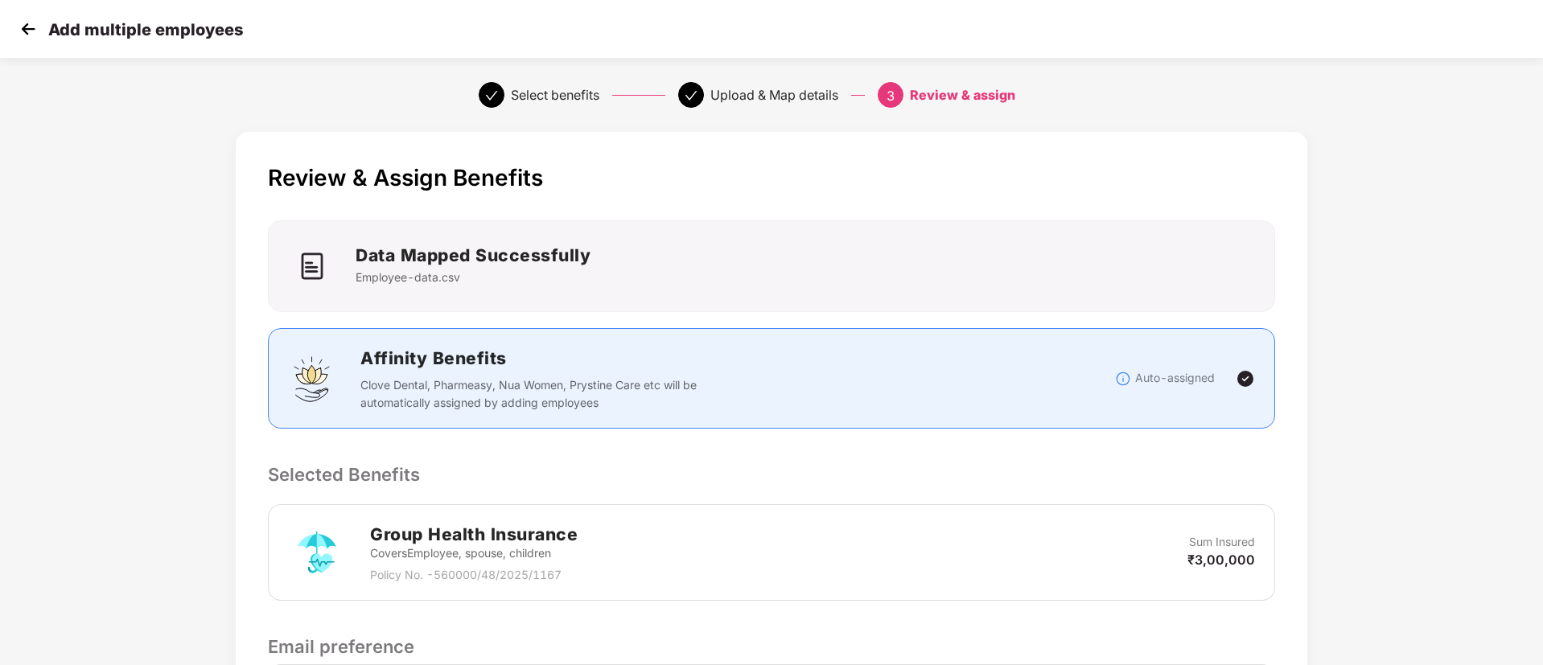 Image resolution: width=1543 pixels, height=665 pixels. What do you see at coordinates (533, 394) in the screenshot?
I see `p: Clove Dental, Pharmeasy, Nua Women, Prystine Care etc will be automatically assigned by adding em...` at bounding box center [533, 394].